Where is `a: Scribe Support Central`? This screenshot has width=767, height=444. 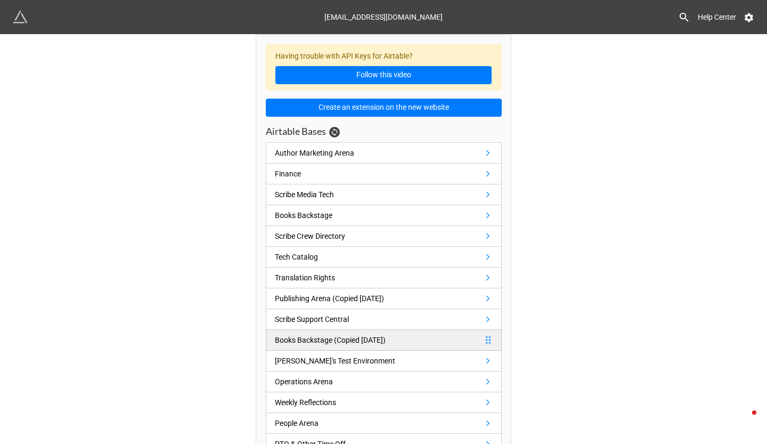
a: Scribe Support Central is located at coordinates (384, 319).